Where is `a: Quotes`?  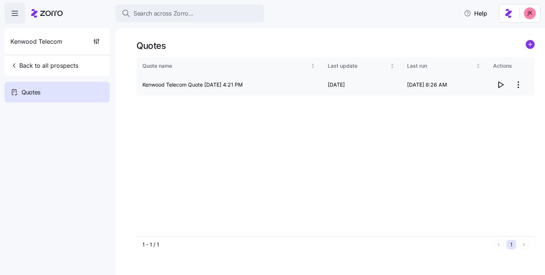 a: Quotes is located at coordinates (57, 92).